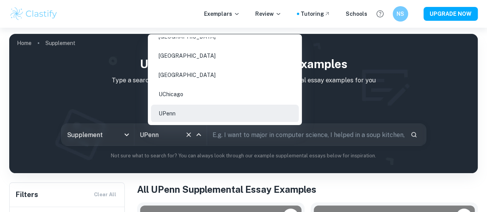 Image resolution: width=487 pixels, height=212 pixels. What do you see at coordinates (27, 195) in the screenshot?
I see `h6: Filters` at bounding box center [27, 195].